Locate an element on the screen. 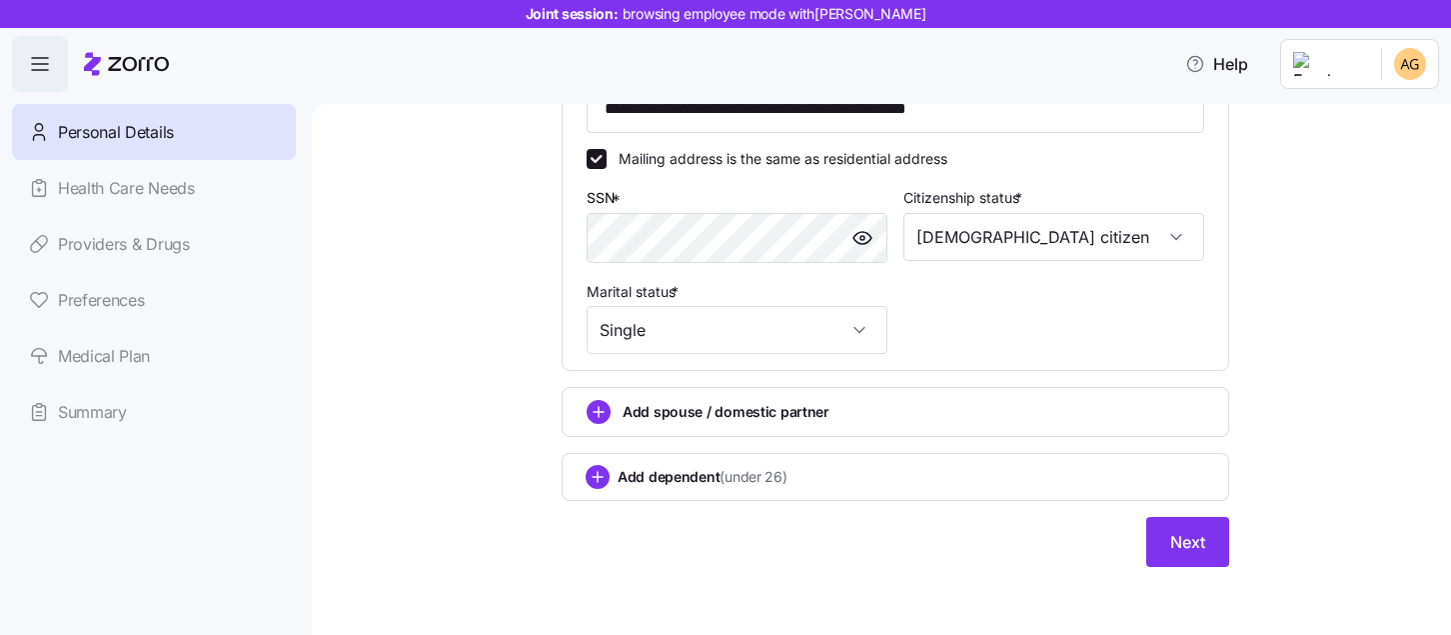 The image size is (1451, 635). img: Employer logo is located at coordinates (1329, 64).